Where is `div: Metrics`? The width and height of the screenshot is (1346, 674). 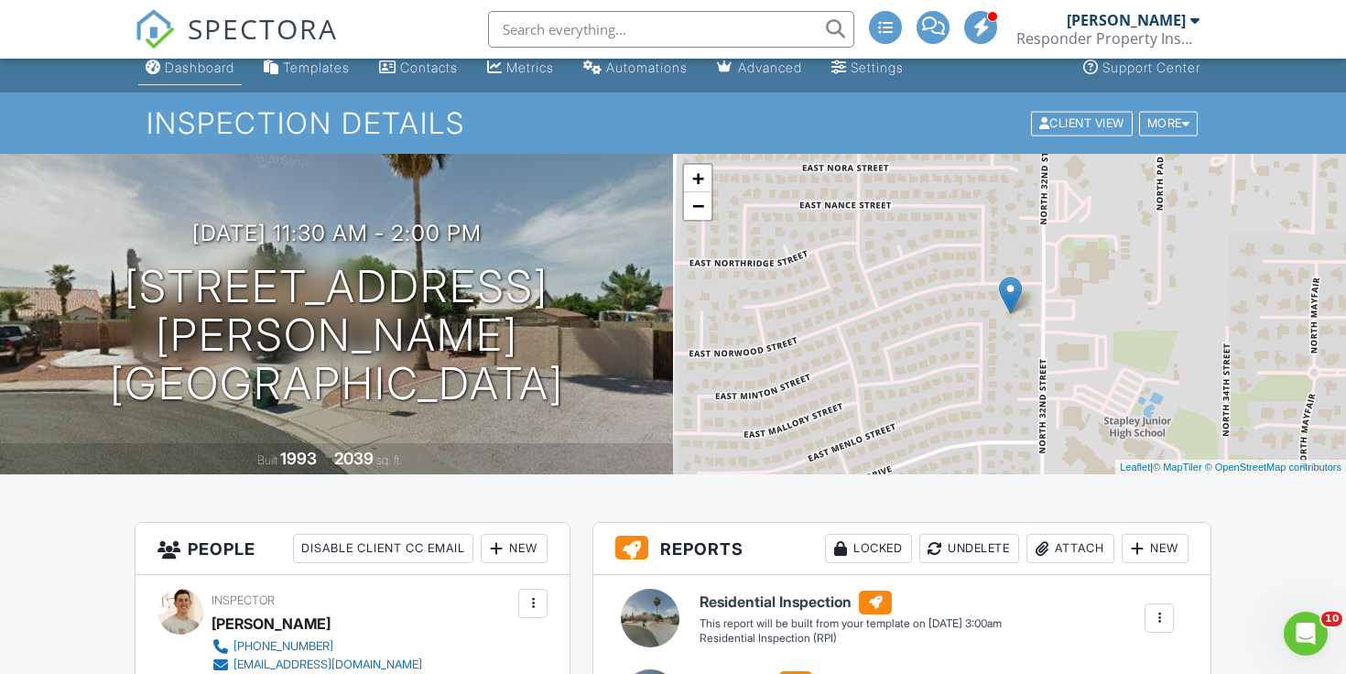 div: Metrics is located at coordinates (530, 67).